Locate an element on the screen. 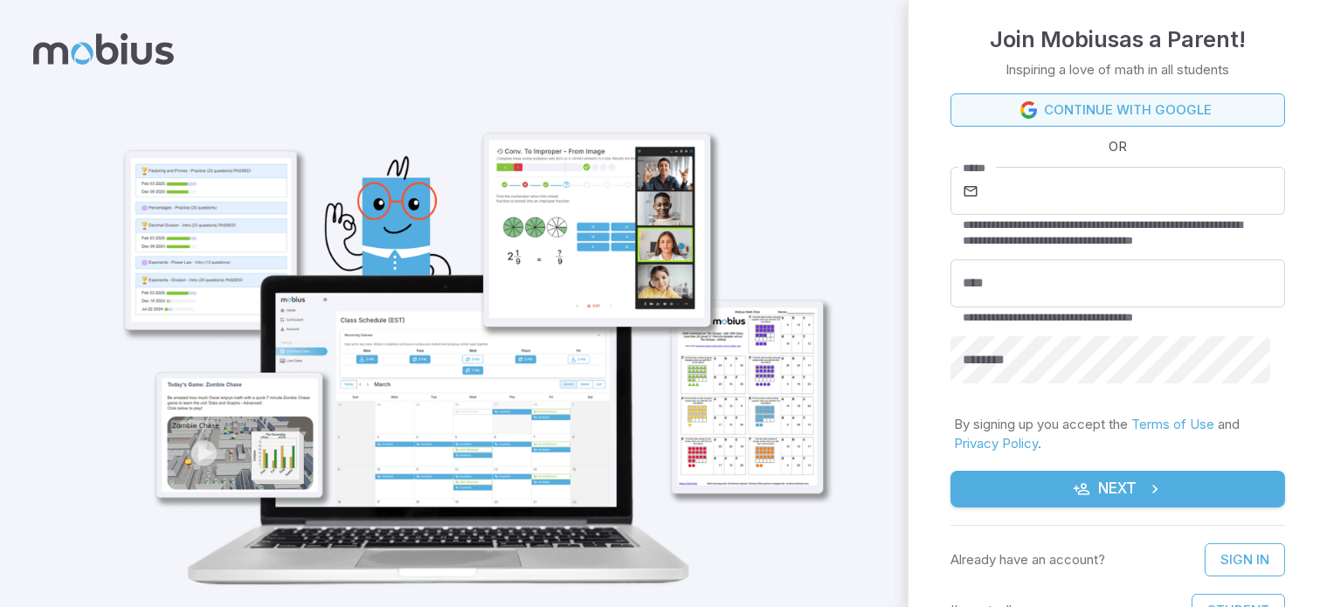 Image resolution: width=1327 pixels, height=607 pixels. p: Inspiring a love of math in all students is located at coordinates (1118, 70).